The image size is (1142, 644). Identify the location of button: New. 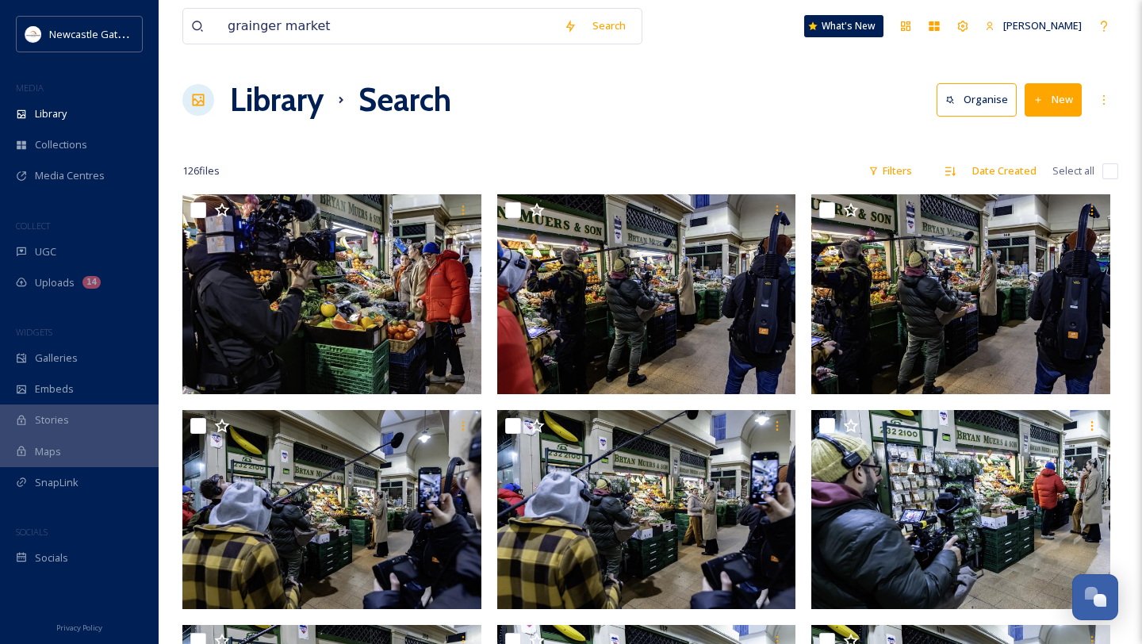
(1053, 99).